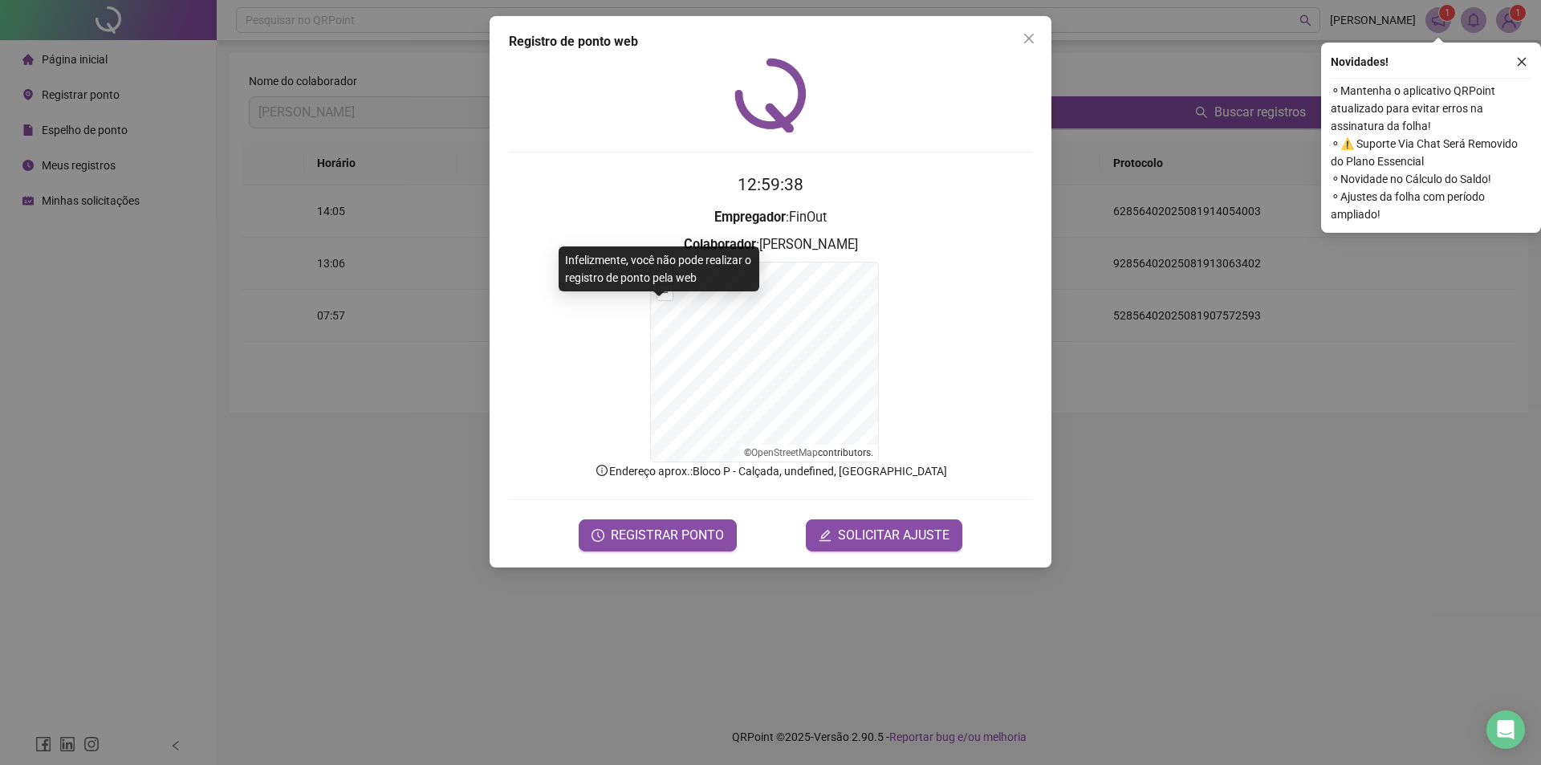  I want to click on span: Novidades !, so click(1360, 62).